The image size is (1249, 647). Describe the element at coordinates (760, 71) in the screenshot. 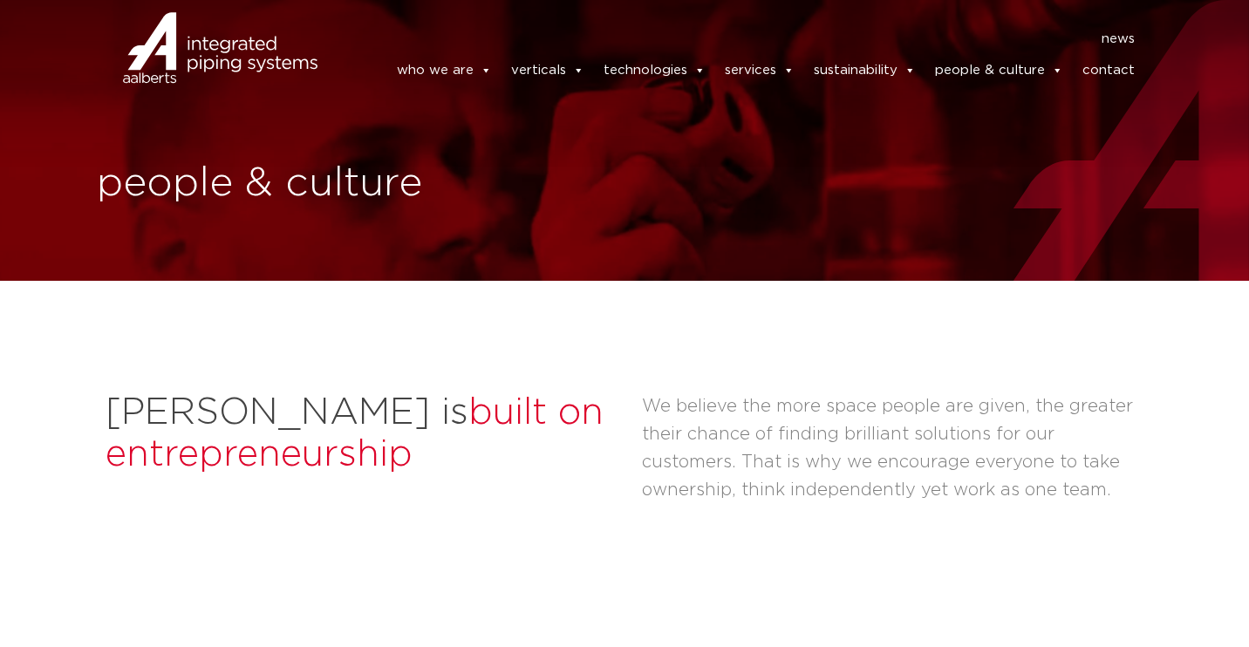

I see `a: services` at that location.